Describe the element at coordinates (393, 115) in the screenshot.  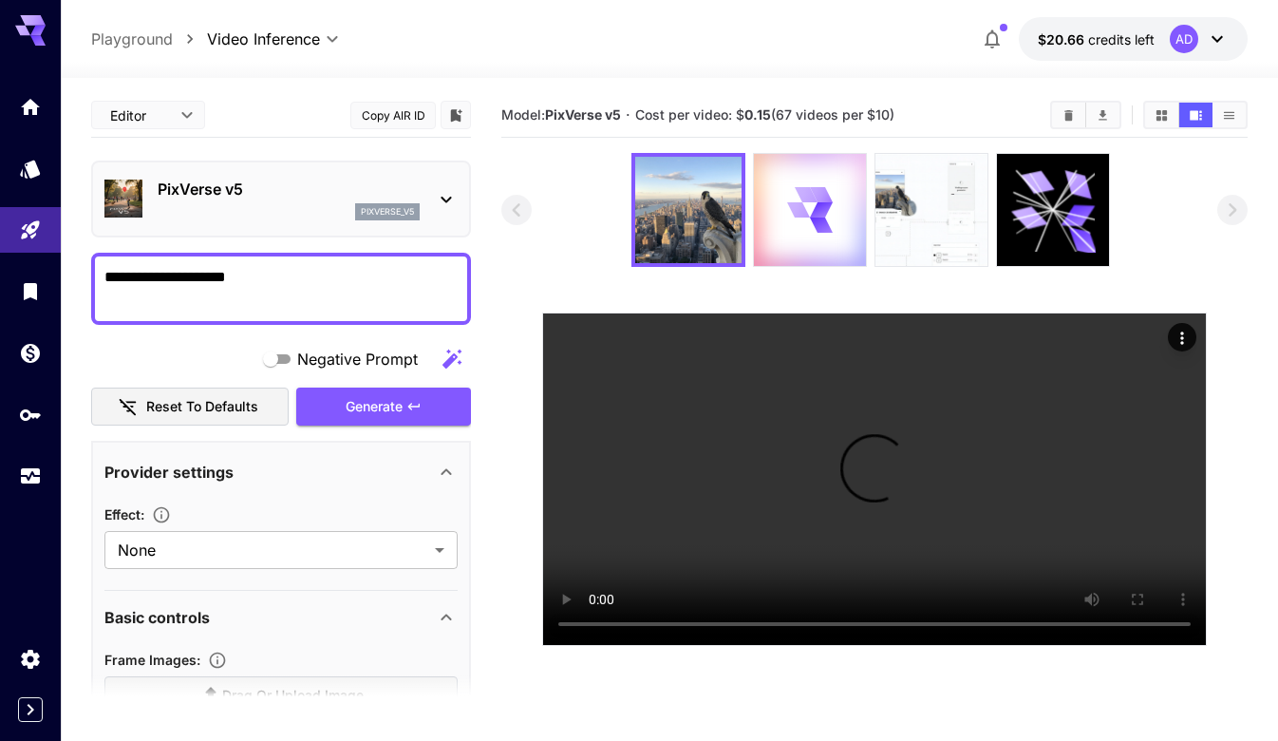
I see `button: Copy AIR ID` at that location.